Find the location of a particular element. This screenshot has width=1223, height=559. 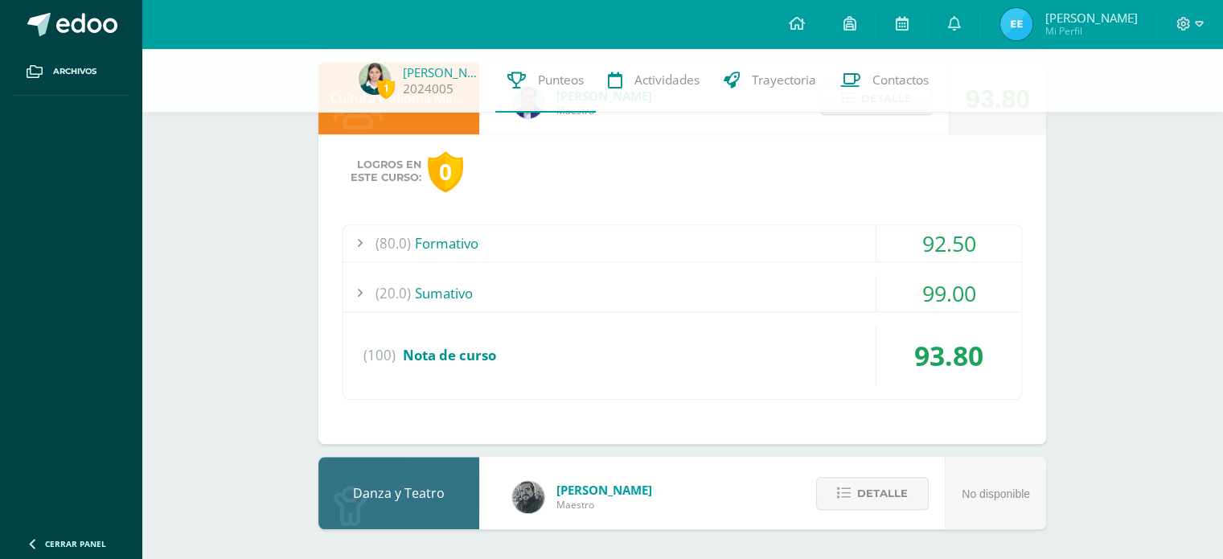

a: 2024005 is located at coordinates (428, 88).